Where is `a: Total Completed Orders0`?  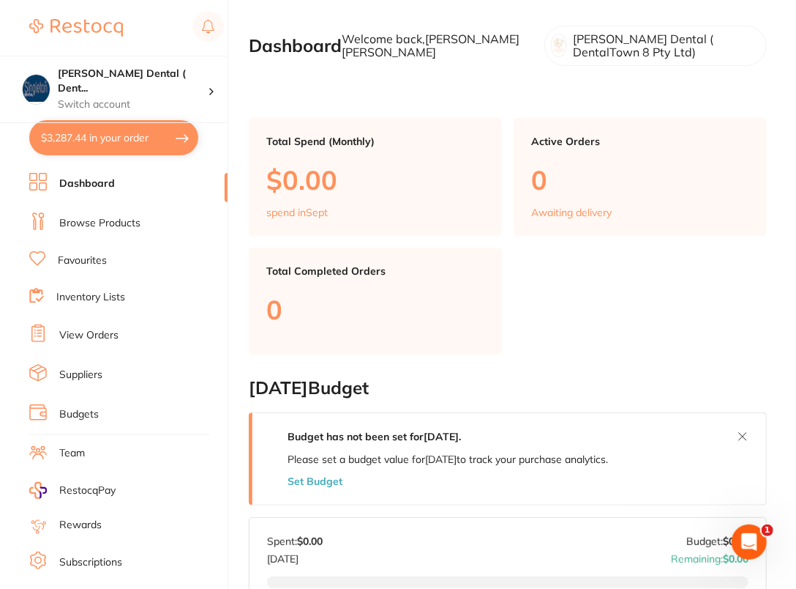 a: Total Completed Orders0 is located at coordinates (376, 300).